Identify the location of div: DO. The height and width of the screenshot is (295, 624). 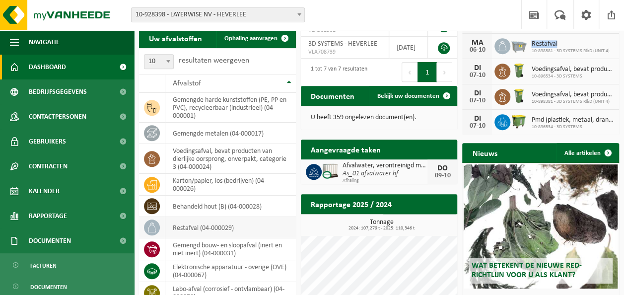
(442, 168).